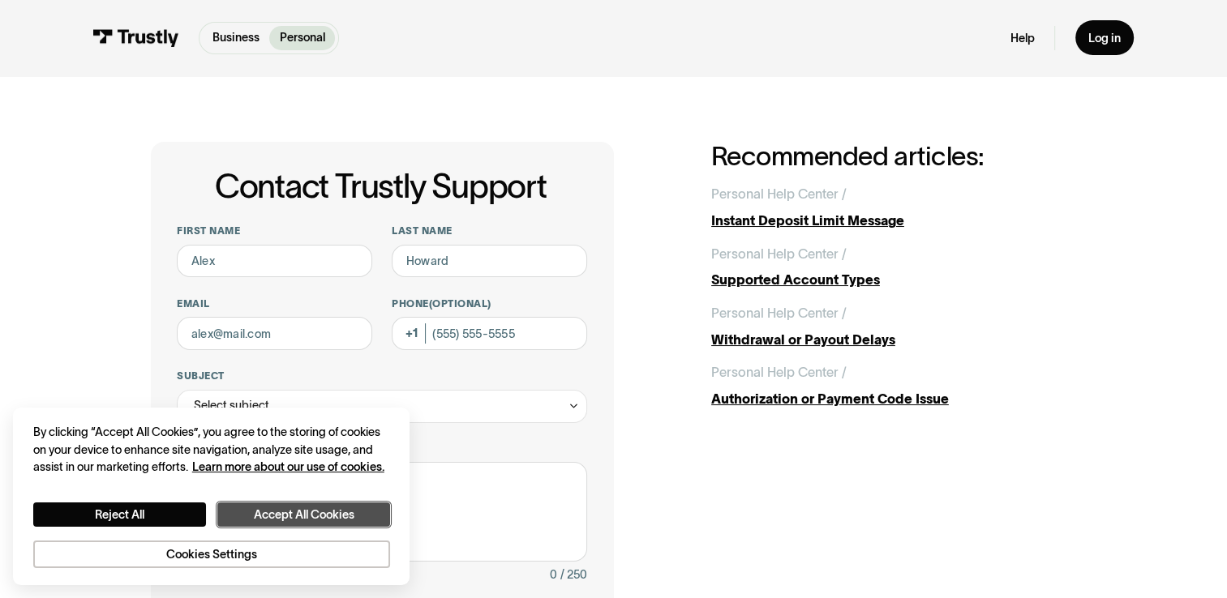 This screenshot has height=598, width=1227. I want to click on label: Subject, so click(381, 376).